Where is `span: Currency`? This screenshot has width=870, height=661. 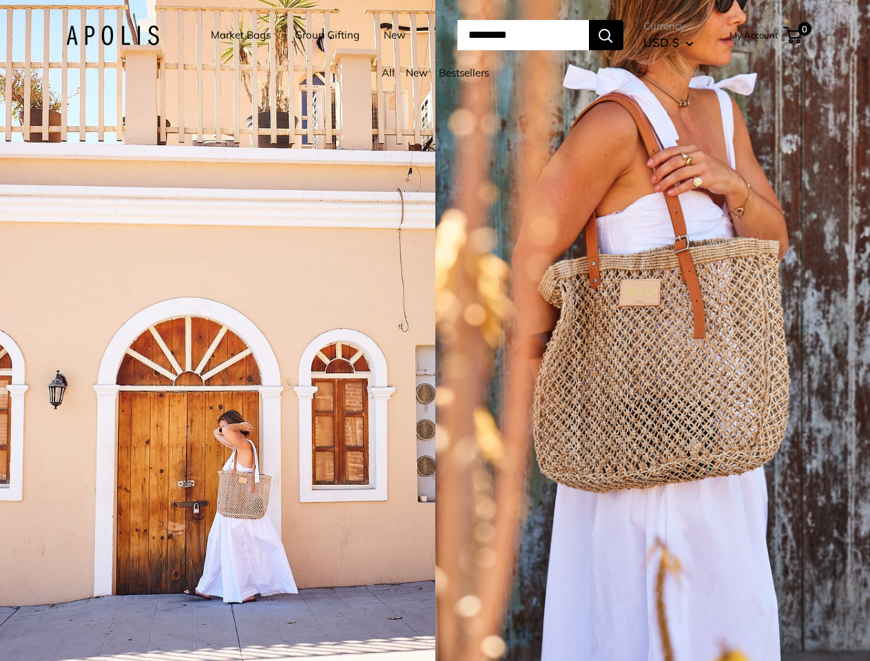
span: Currency is located at coordinates (668, 26).